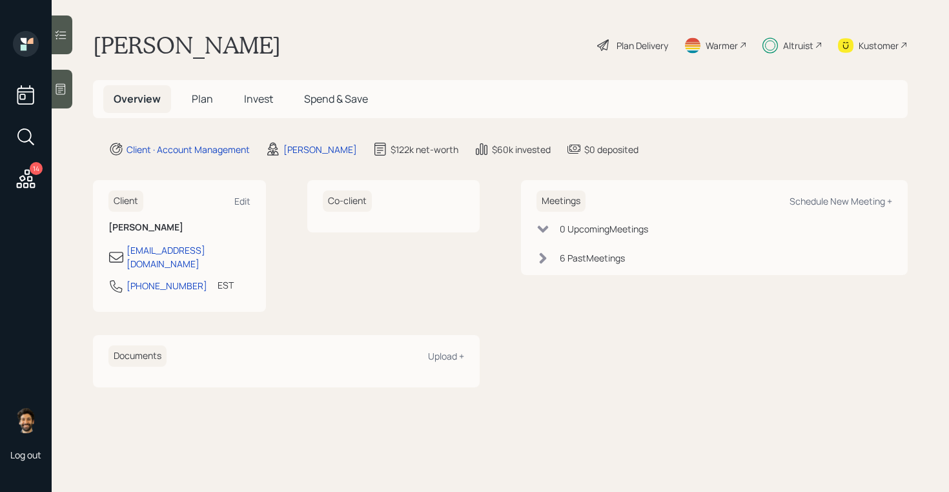  Describe the element at coordinates (642, 45) in the screenshot. I see `div: Plan Delivery` at that location.